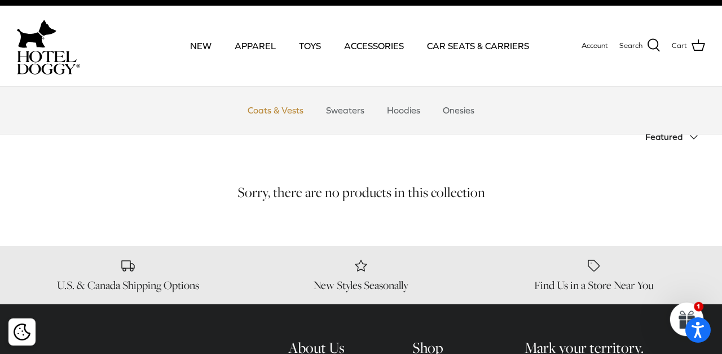 This screenshot has width=722, height=354. What do you see at coordinates (361, 192) in the screenshot?
I see `h5: Sorry, there are no products in this collection` at bounding box center [361, 192].